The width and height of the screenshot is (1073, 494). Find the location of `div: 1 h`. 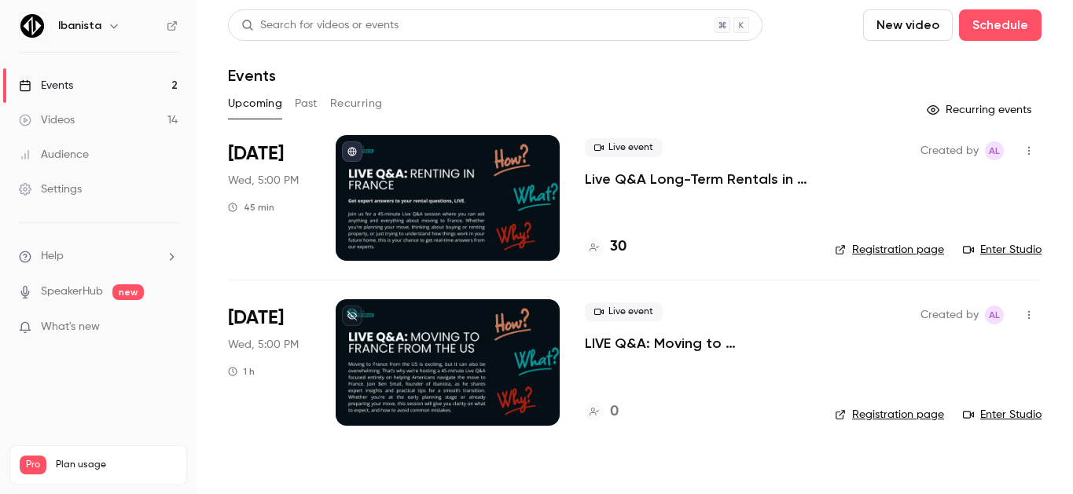

div: 1 h is located at coordinates (241, 372).